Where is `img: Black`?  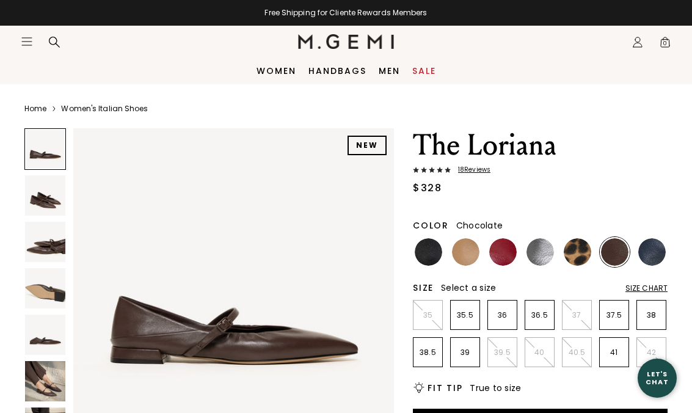
img: Black is located at coordinates (428, 252).